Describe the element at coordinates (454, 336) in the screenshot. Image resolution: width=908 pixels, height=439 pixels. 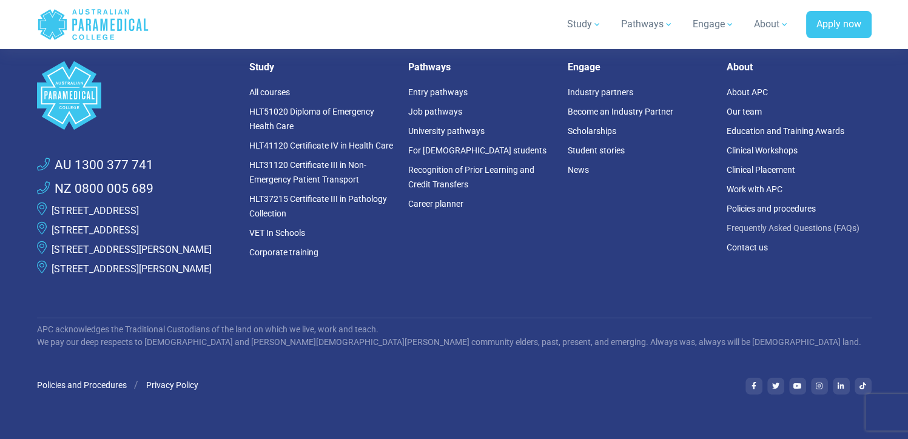
I see `p: APC acknowledges the Traditional Custodians of the land on which we live, work and teach. We pay ...` at that location.